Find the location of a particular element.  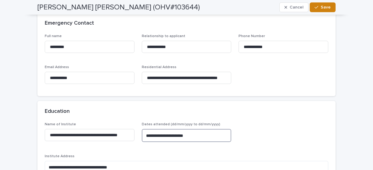

span: Residential Address is located at coordinates (159, 67).